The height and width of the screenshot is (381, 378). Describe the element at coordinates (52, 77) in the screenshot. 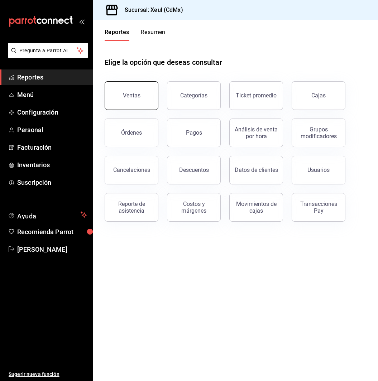

I see `span: Reportes` at that location.